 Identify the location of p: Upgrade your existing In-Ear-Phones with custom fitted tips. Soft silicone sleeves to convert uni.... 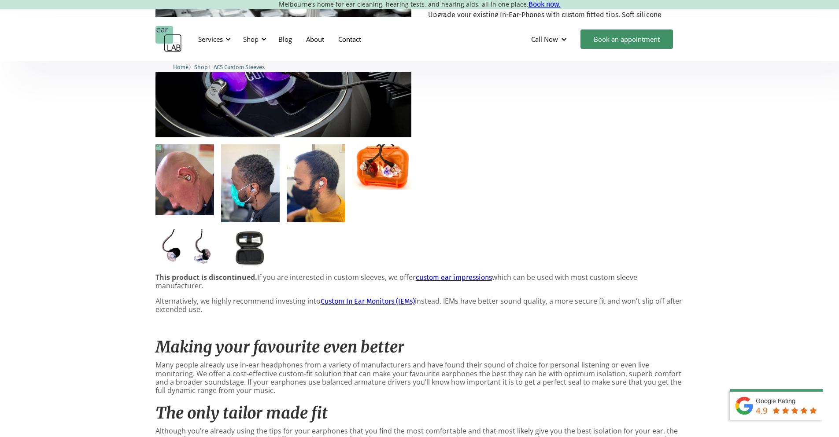
(556, 23).